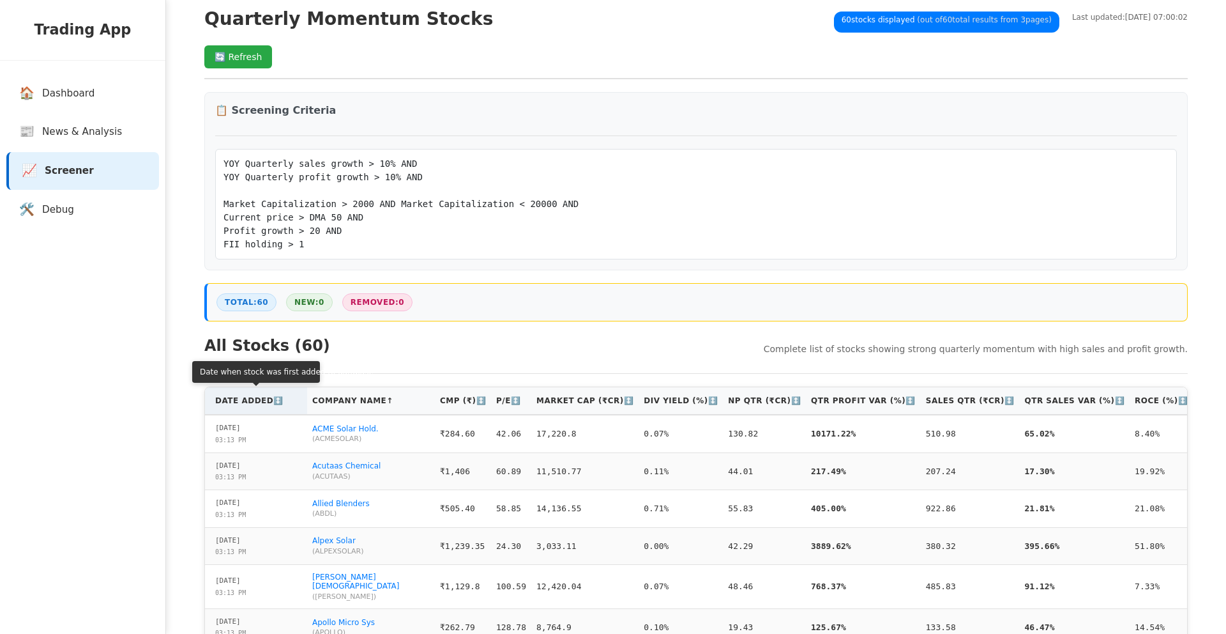 The height and width of the screenshot is (634, 1226). Describe the element at coordinates (238, 57) in the screenshot. I see `button: 🔄 Refresh` at that location.